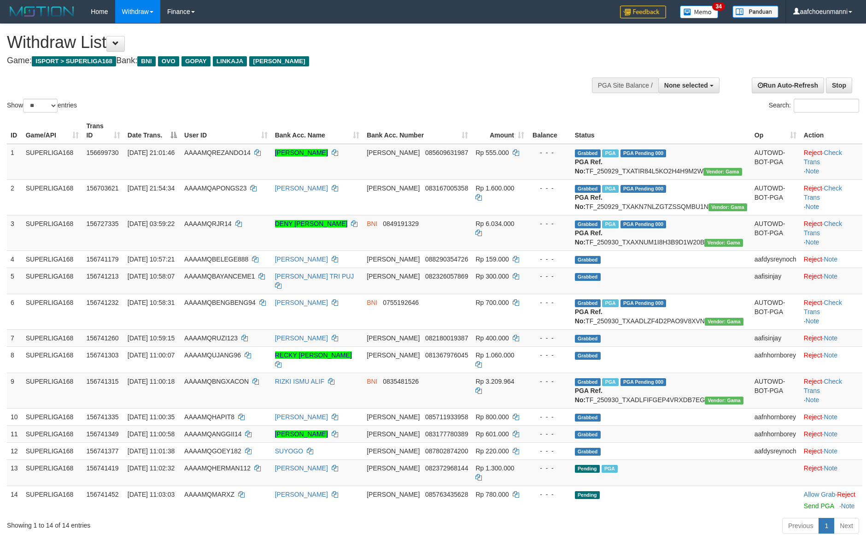 The image size is (866, 535). What do you see at coordinates (288, 61) in the screenshot?
I see `h4: Game: Bank:` at bounding box center [288, 61].